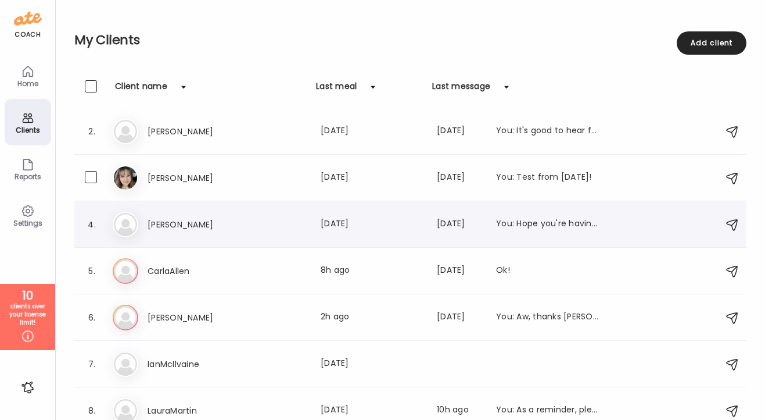 The height and width of the screenshot is (420, 765). Describe the element at coordinates (337, 90) in the screenshot. I see `div: Last meal` at that location.